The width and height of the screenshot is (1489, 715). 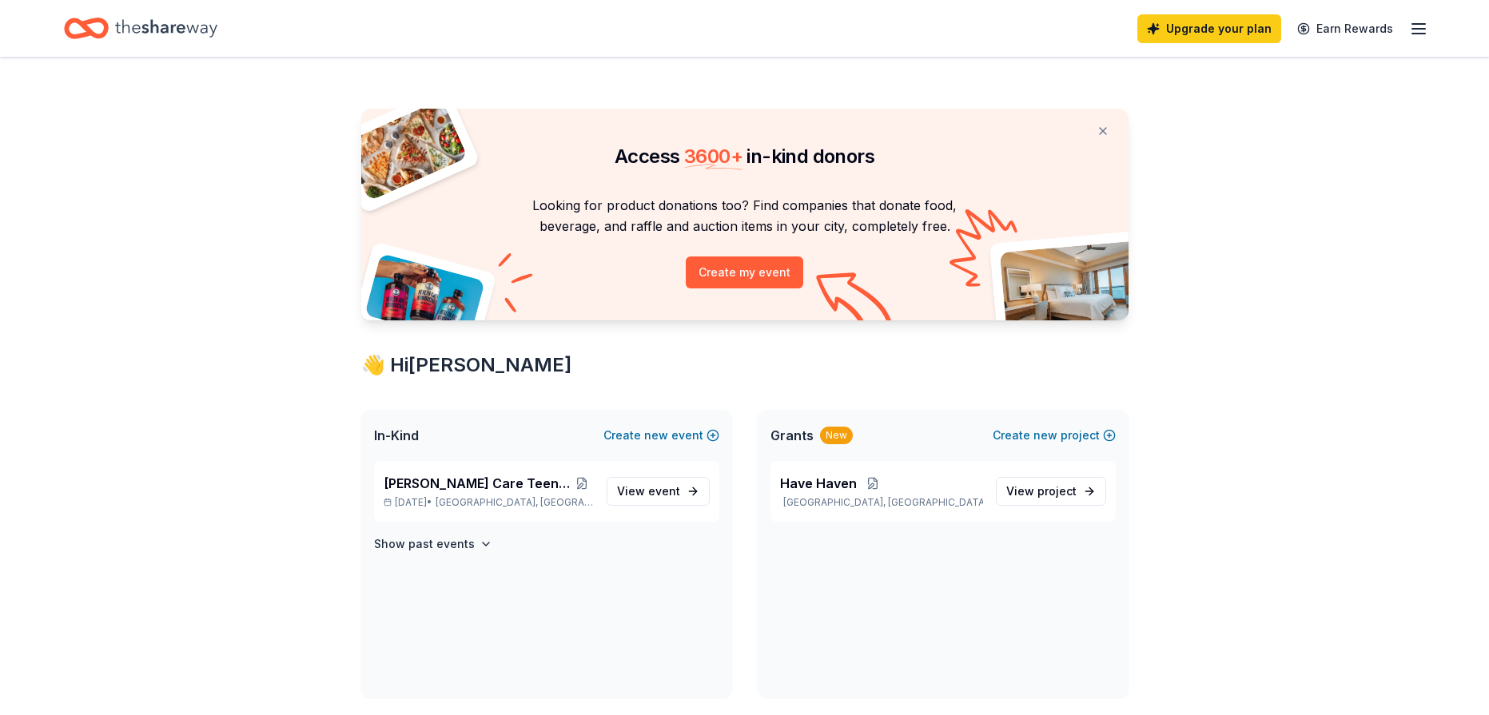 I want to click on a: View event, so click(x=658, y=492).